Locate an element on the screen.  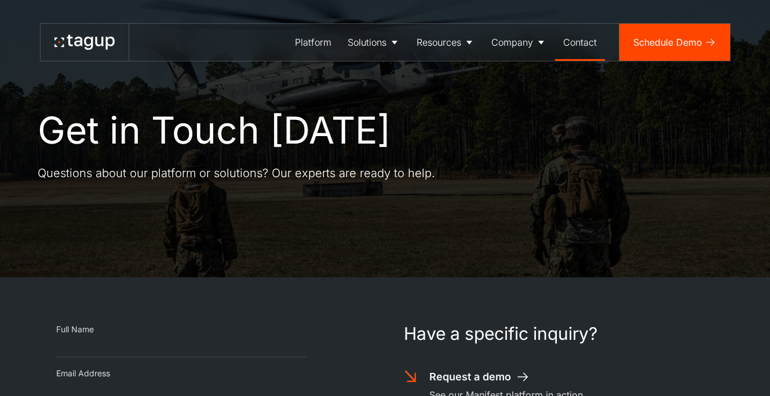
div: Email Address is located at coordinates (181, 374).